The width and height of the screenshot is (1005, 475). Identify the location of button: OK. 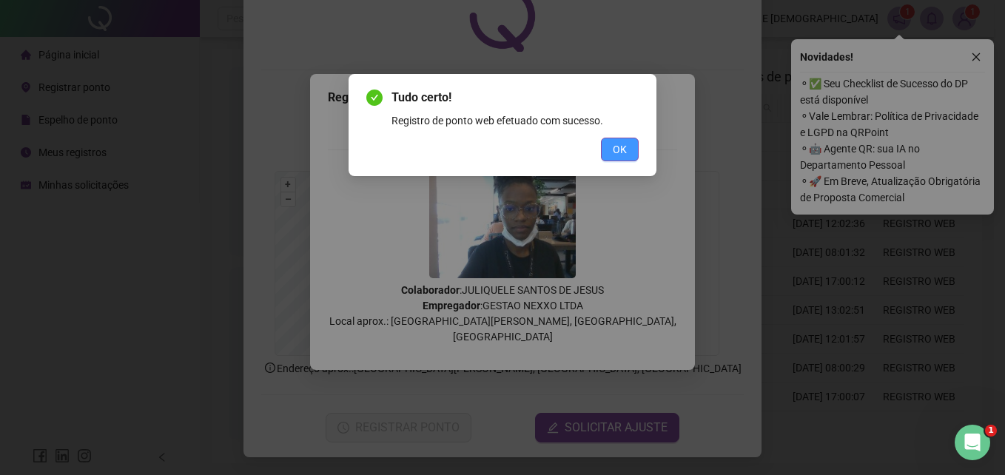
(619, 149).